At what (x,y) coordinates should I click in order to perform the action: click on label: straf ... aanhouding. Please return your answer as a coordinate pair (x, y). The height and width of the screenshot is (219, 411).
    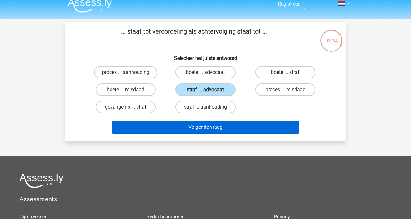
    Looking at the image, I should click on (205, 107).